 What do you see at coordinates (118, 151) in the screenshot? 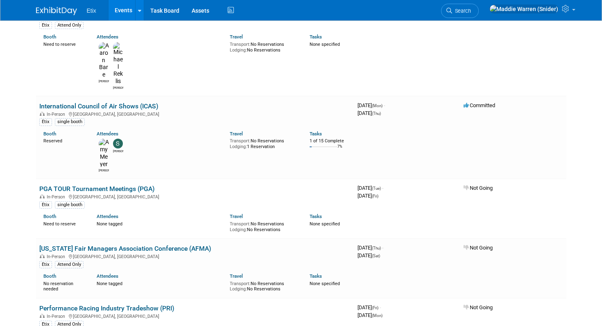
I see `div: scott sloyer` at bounding box center [118, 151].